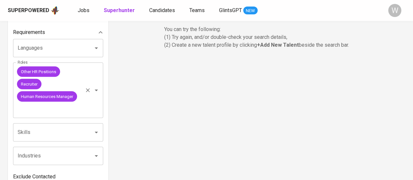 The width and height of the screenshot is (413, 180). What do you see at coordinates (262, 45) in the screenshot?
I see `p: (2) Create a new talent profile by clicking beside the search bar.` at bounding box center [262, 45].